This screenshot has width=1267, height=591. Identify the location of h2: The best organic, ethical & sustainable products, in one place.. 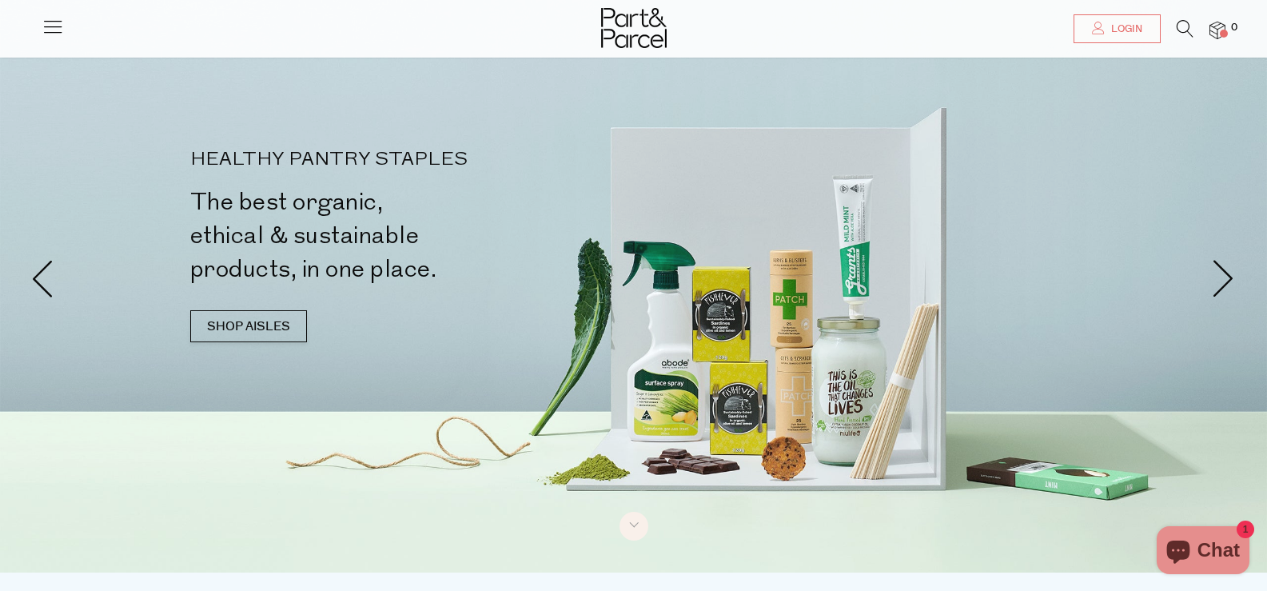
(415, 236).